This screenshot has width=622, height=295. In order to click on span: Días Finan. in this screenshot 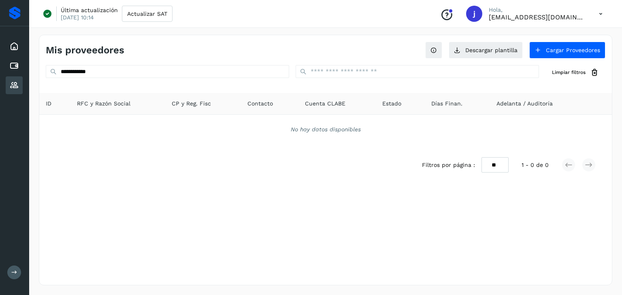, I will do `click(446, 104)`.